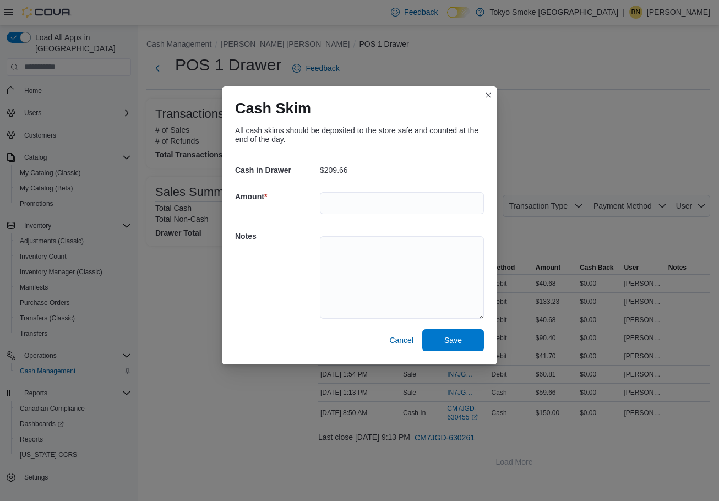 This screenshot has width=719, height=501. What do you see at coordinates (359, 135) in the screenshot?
I see `div: All cash skims should be deposited to the store safe and counted at the end of the day.` at bounding box center [359, 135].